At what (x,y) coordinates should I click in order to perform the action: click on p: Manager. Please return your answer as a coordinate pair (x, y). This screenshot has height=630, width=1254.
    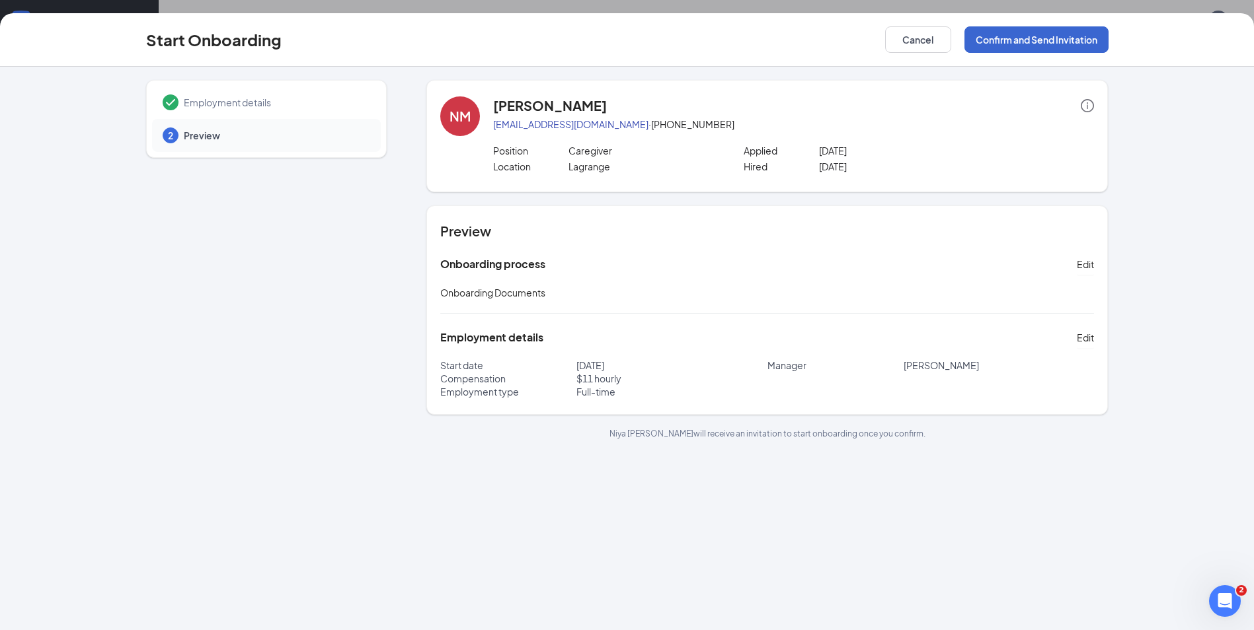
    Looking at the image, I should click on (835, 365).